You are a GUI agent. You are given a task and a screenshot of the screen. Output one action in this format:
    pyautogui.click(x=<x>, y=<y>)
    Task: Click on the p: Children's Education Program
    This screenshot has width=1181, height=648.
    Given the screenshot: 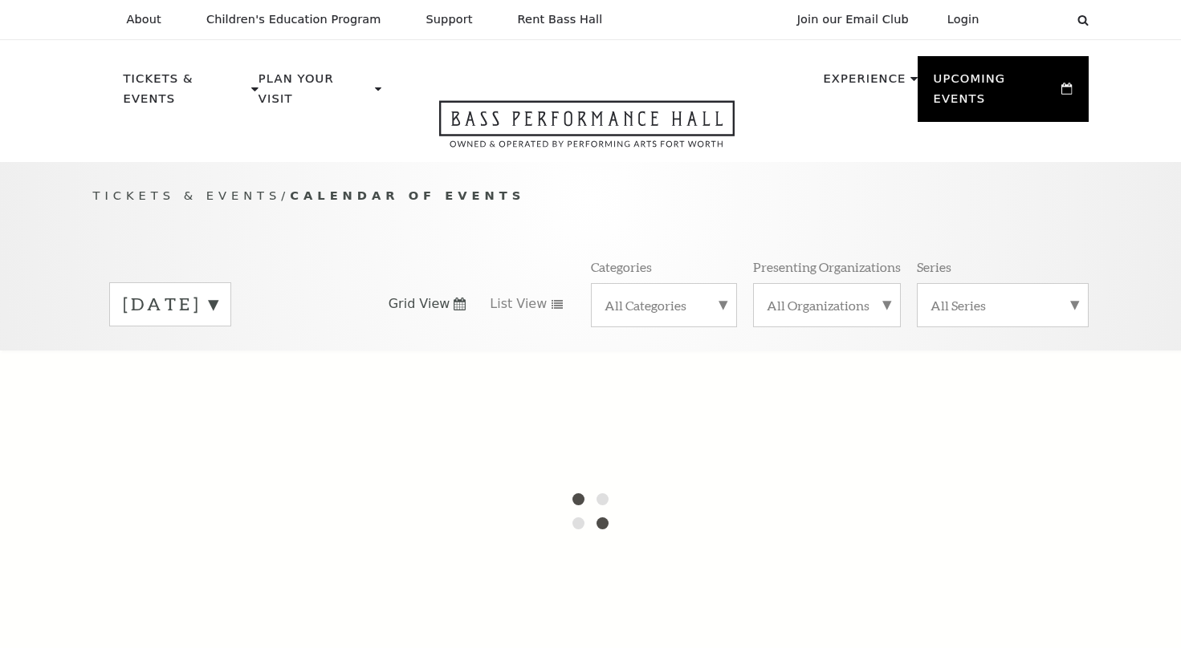 What is the action you would take?
    pyautogui.click(x=294, y=19)
    